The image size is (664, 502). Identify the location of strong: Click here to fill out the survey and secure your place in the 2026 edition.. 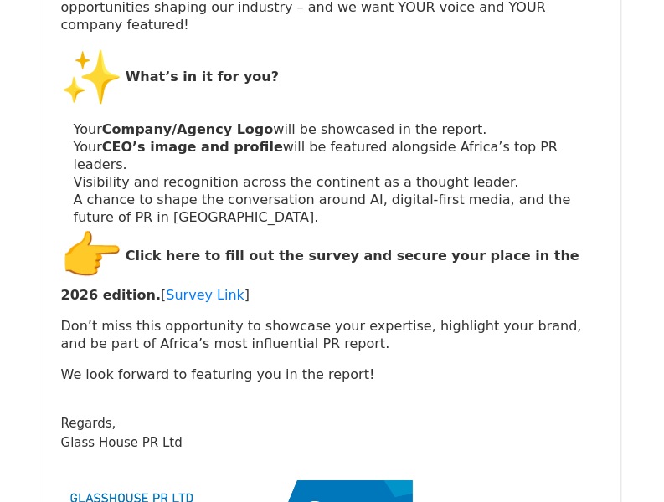
(320, 275).